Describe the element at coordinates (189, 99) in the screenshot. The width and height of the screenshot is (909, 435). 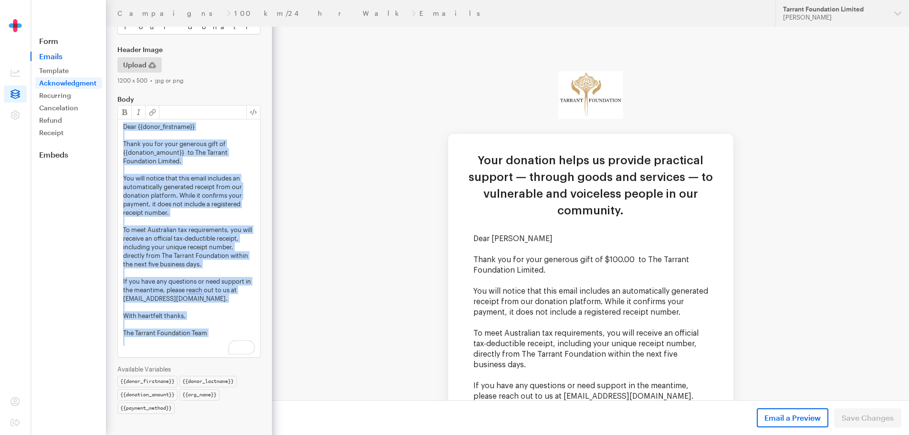
I see `label: Body` at that location.